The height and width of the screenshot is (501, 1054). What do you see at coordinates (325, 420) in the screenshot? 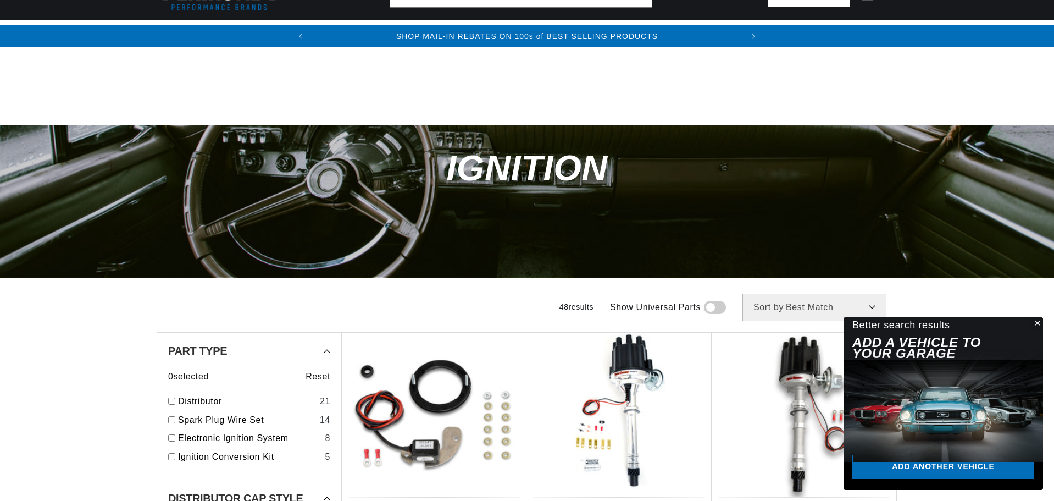
I see `div: 14` at bounding box center [325, 420].